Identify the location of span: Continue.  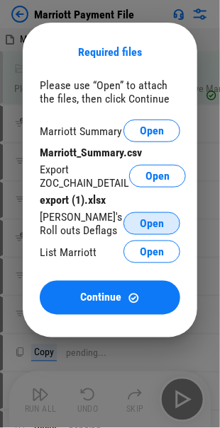
(101, 298).